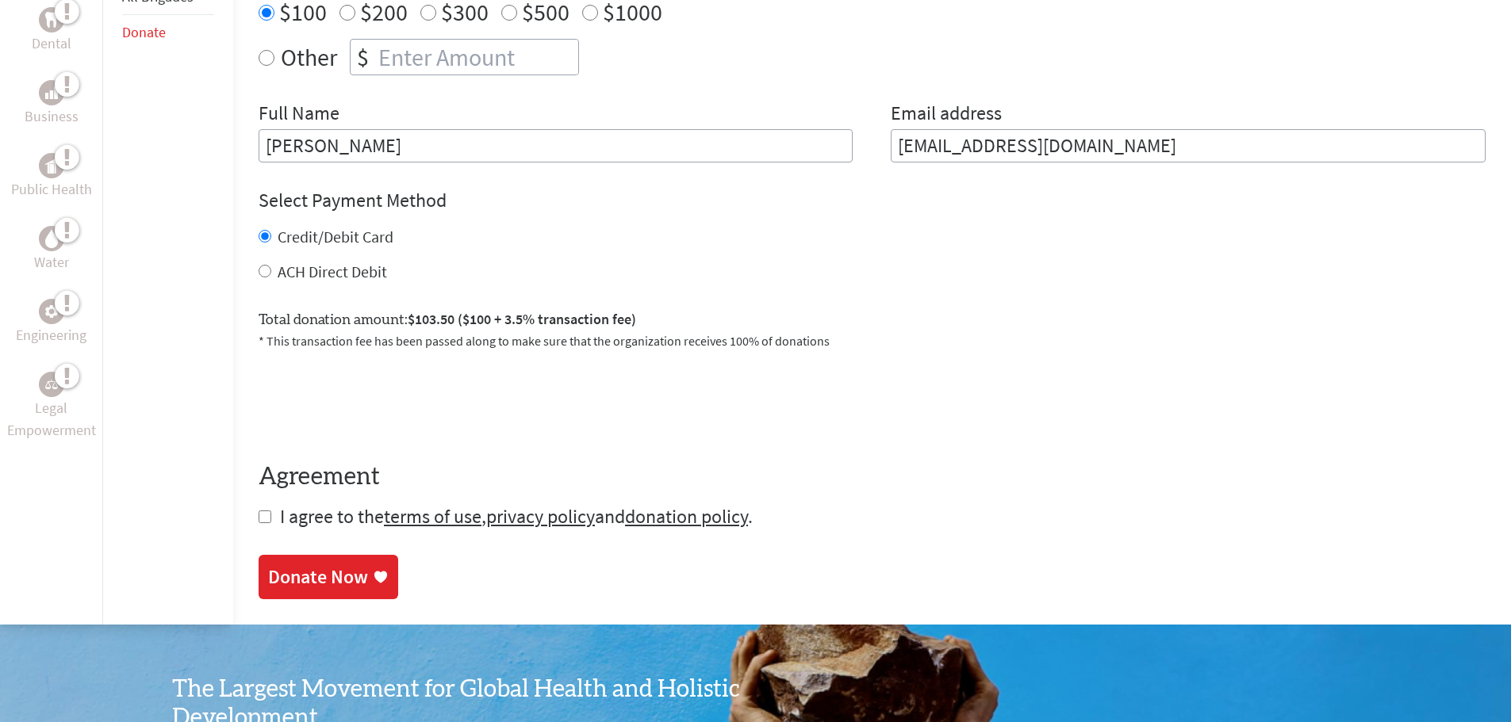  Describe the element at coordinates (540, 516) in the screenshot. I see `a: privacy policy` at that location.